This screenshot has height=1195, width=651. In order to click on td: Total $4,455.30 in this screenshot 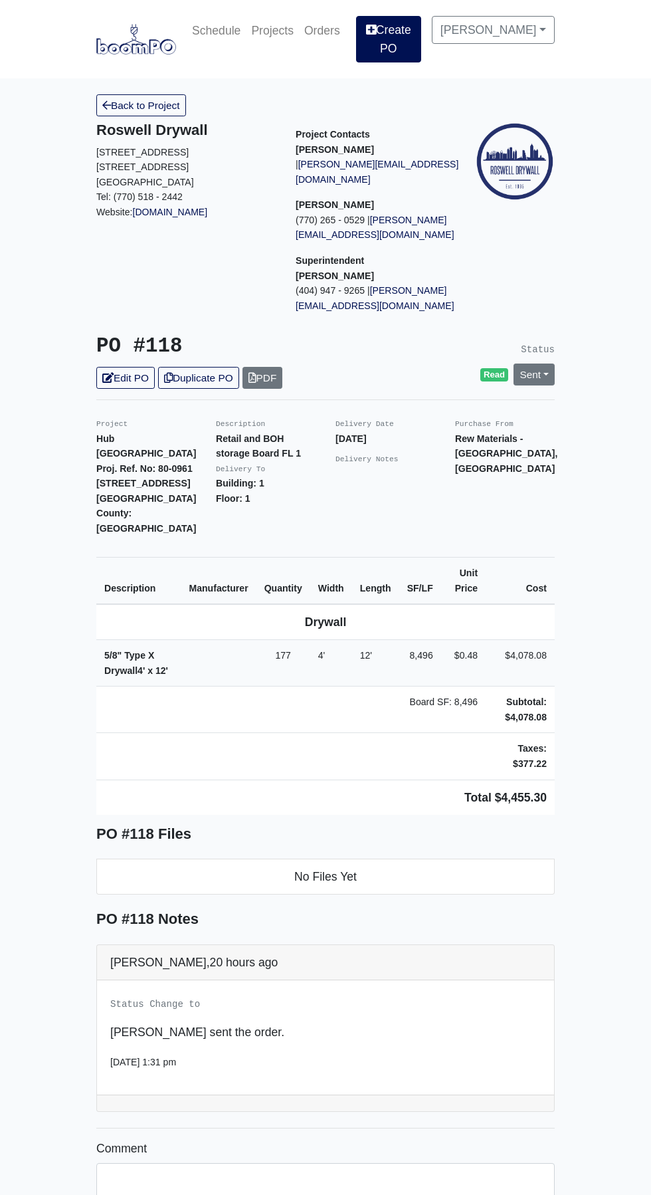, I will do `click(326, 797)`.